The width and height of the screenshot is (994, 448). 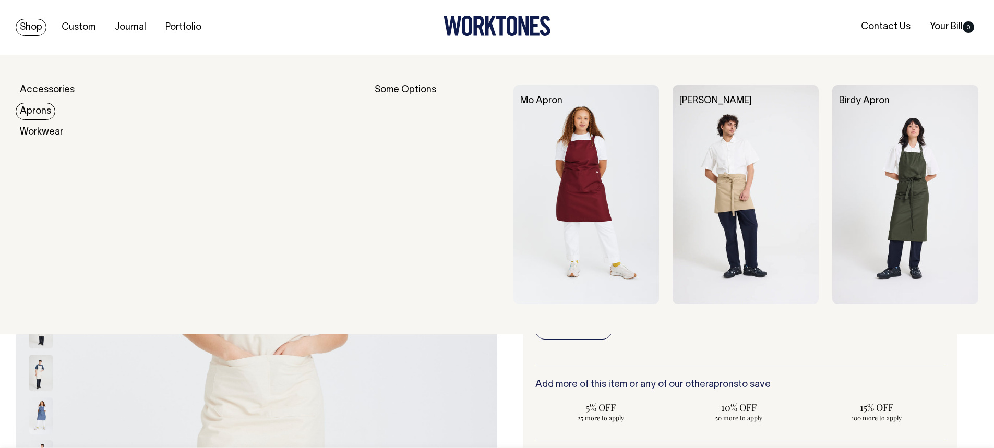 What do you see at coordinates (951, 27) in the screenshot?
I see `a: Your Bill0` at bounding box center [951, 27].